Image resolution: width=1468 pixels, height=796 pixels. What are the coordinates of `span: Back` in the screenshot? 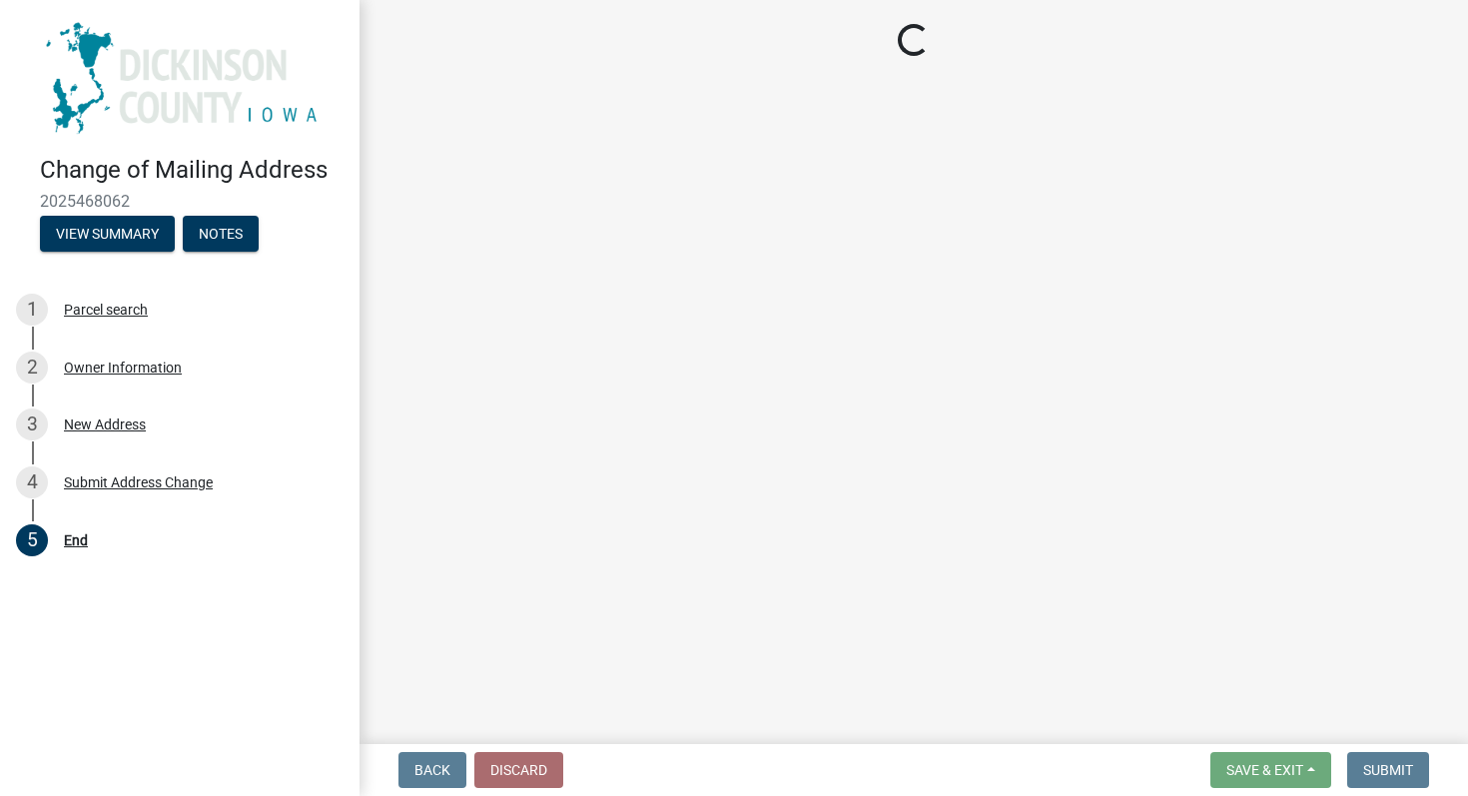 It's located at (432, 770).